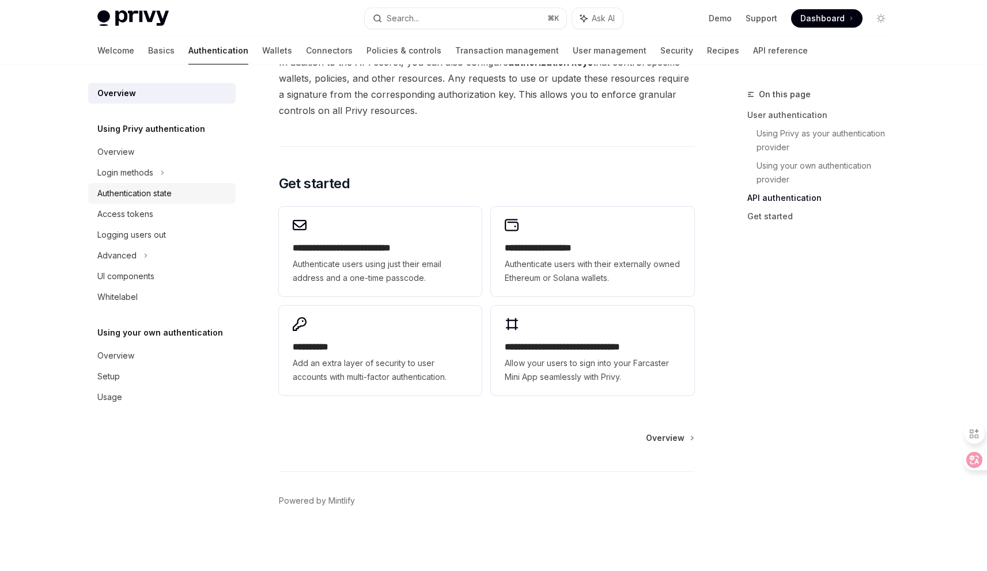 This screenshot has width=987, height=571. What do you see at coordinates (162, 194) in the screenshot?
I see `a: Authentication state` at bounding box center [162, 194].